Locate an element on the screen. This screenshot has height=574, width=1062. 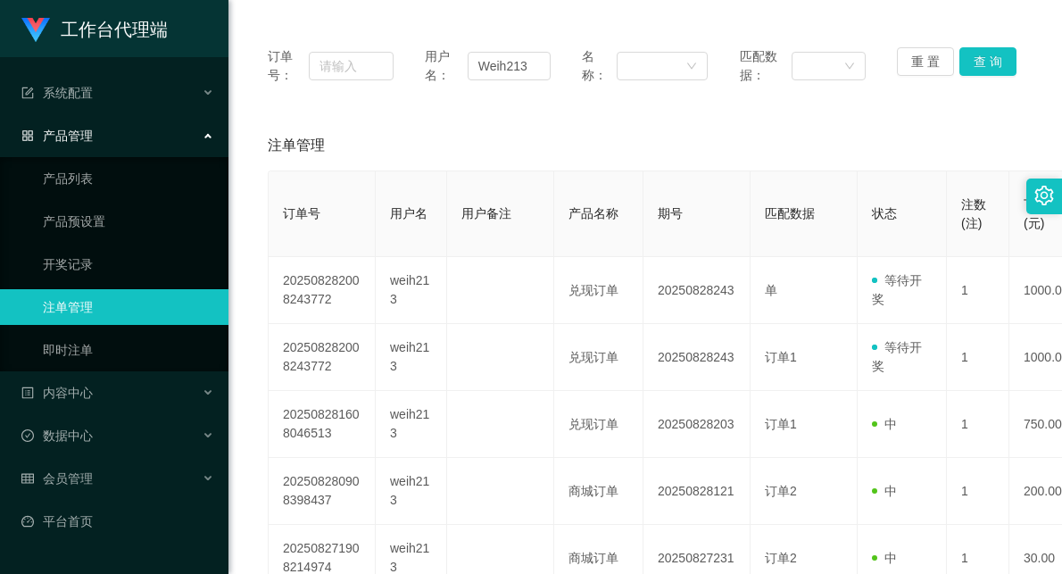
td: 20250828121 is located at coordinates (697, 491).